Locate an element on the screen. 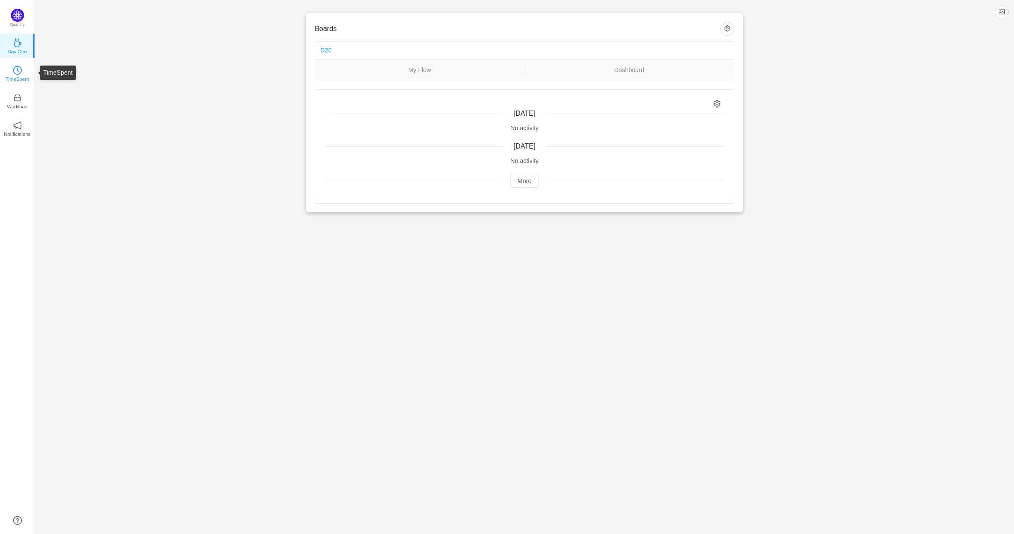 The width and height of the screenshot is (1014, 534). i: icon: coffee is located at coordinates (17, 43).